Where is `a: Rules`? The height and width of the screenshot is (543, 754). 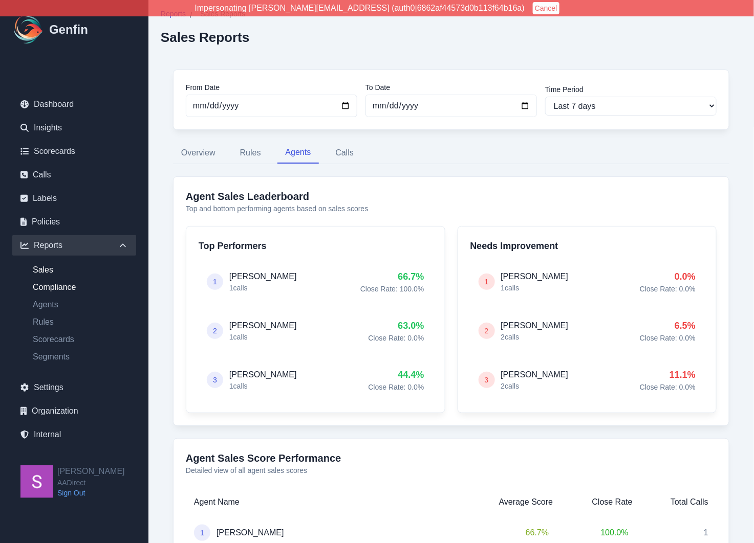
a: Rules is located at coordinates (80, 322).